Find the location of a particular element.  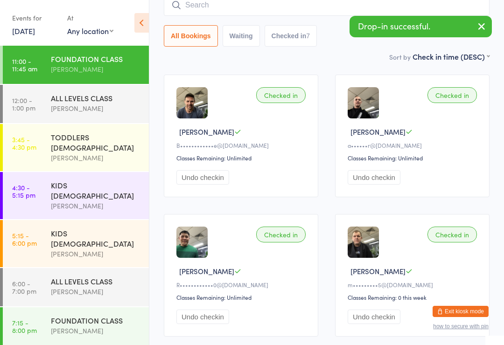

label: Sort by is located at coordinates (400, 57).